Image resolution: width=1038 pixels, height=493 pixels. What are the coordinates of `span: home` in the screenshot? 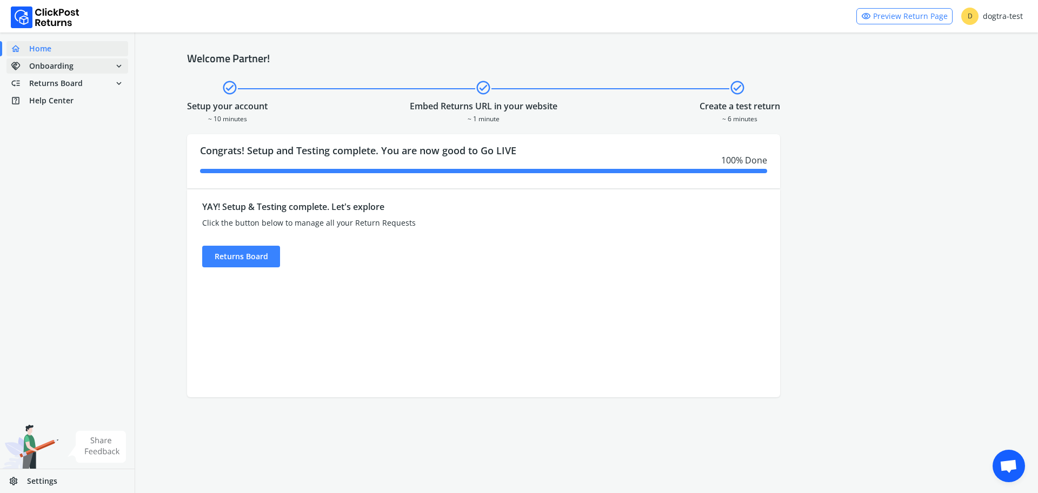 It's located at (20, 49).